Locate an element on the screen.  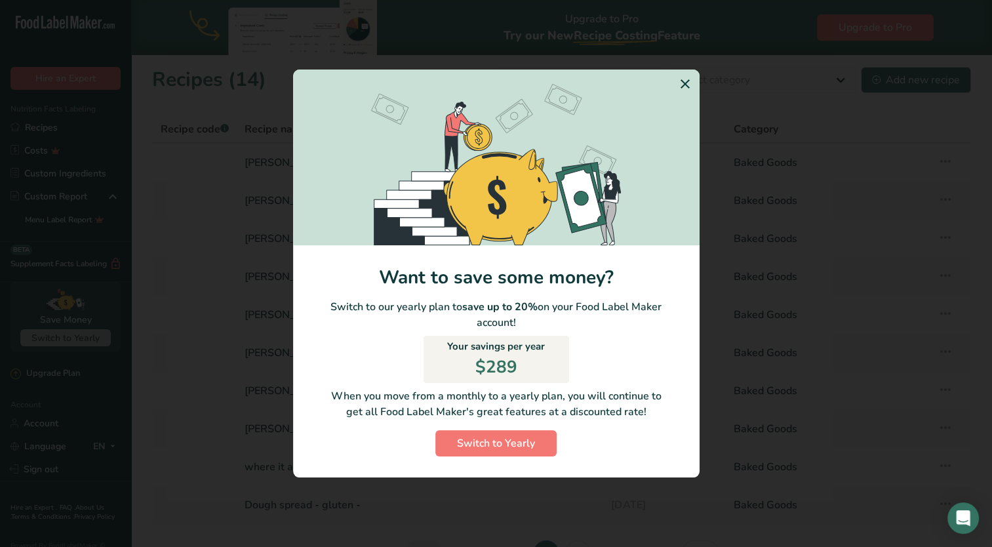
p: Switch to our yearly plan to on your Food Label Maker account! is located at coordinates (496, 315).